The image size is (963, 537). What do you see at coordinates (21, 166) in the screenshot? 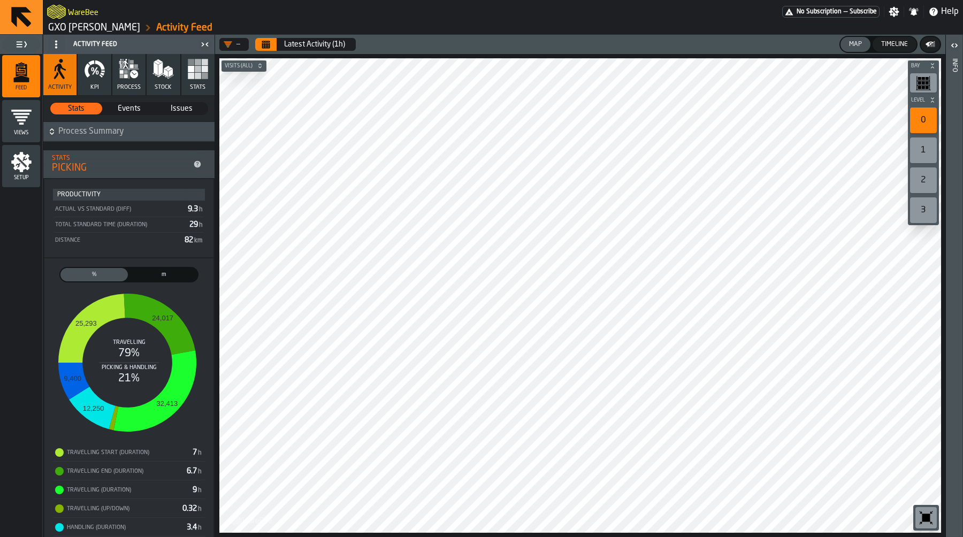
I see `li: menu Setup` at bounding box center [21, 166].